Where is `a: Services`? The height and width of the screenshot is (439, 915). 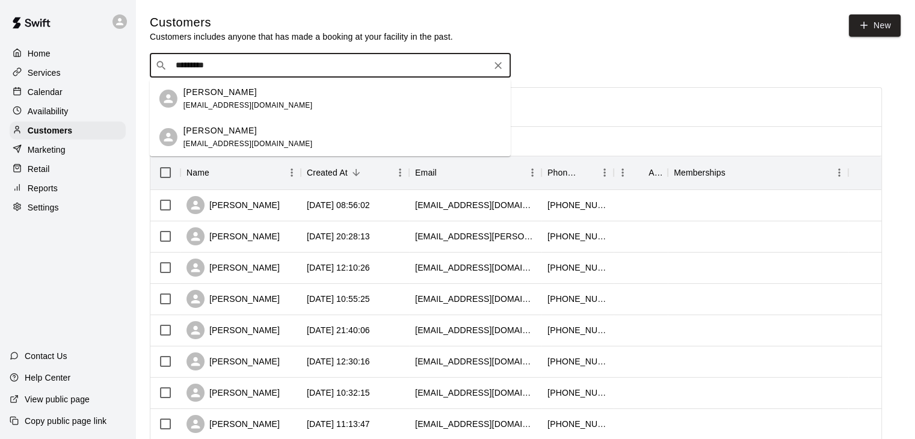
a: Services is located at coordinates (67, 73).